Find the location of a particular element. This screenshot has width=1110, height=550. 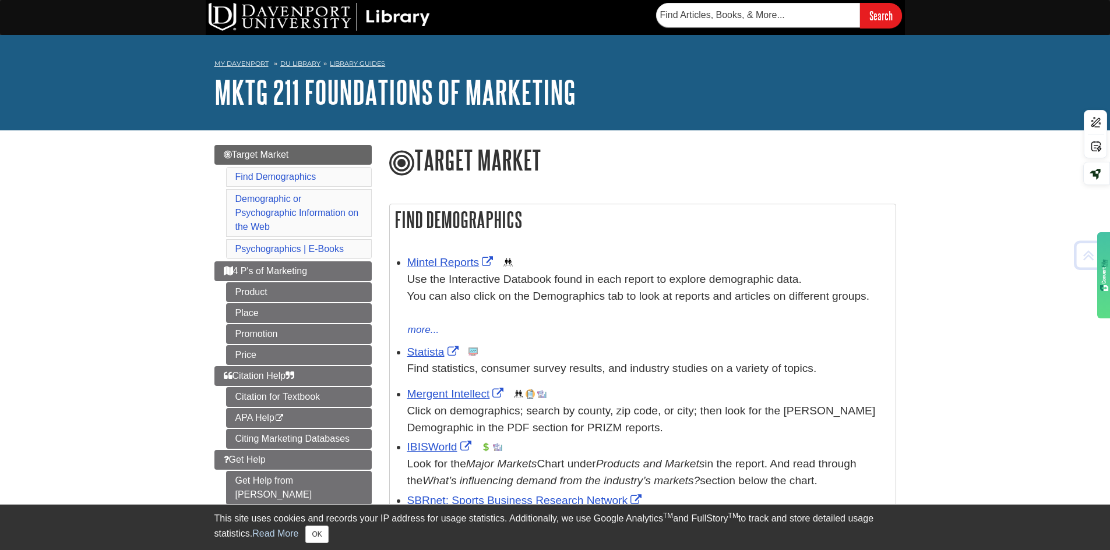

img: gdzwAHDJa65OwAAAABJRU5ErkJggg== is located at coordinates (1104, 275).